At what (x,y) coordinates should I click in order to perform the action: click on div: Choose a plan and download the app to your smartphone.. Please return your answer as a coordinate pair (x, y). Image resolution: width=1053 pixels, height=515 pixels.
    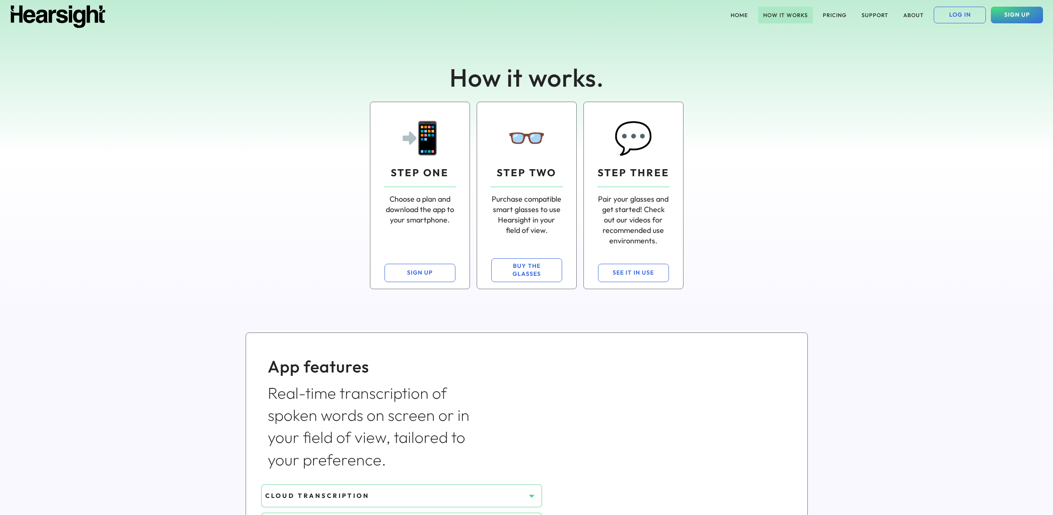
    Looking at the image, I should click on (420, 210).